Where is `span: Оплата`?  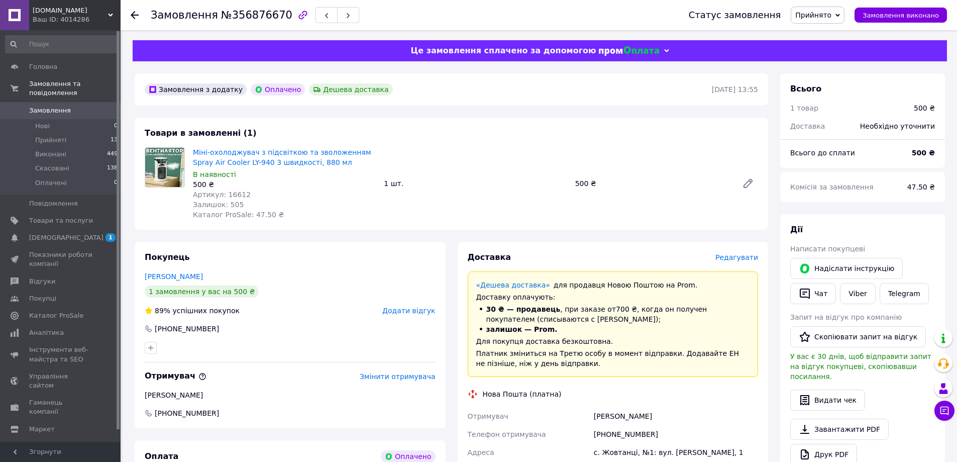 span: Оплата is located at coordinates (161, 456).